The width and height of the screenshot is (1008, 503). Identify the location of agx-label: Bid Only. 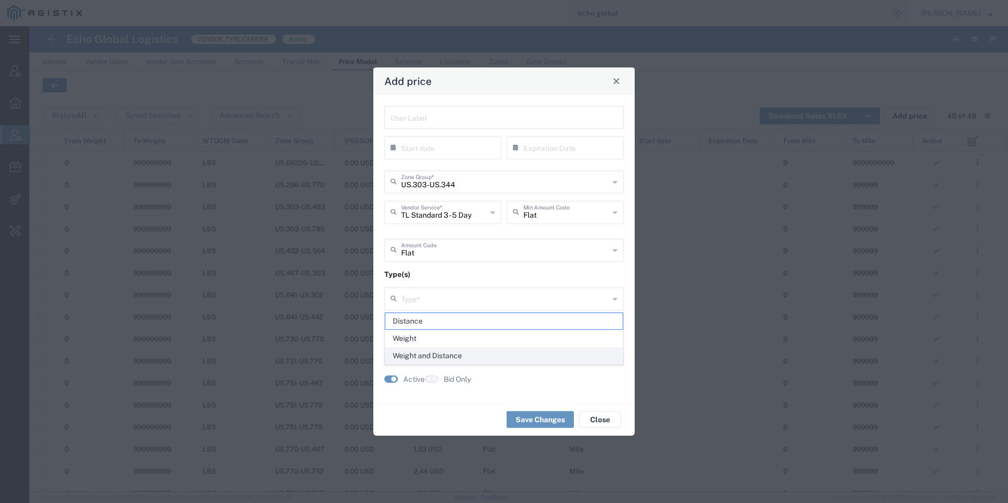
(457, 379).